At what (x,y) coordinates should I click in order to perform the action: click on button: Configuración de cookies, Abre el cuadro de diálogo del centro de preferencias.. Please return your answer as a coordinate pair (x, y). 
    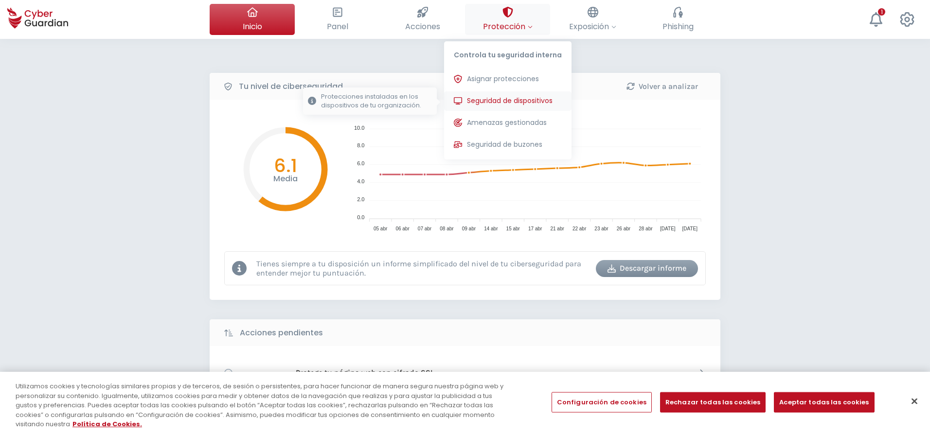
    Looking at the image, I should click on (601, 403).